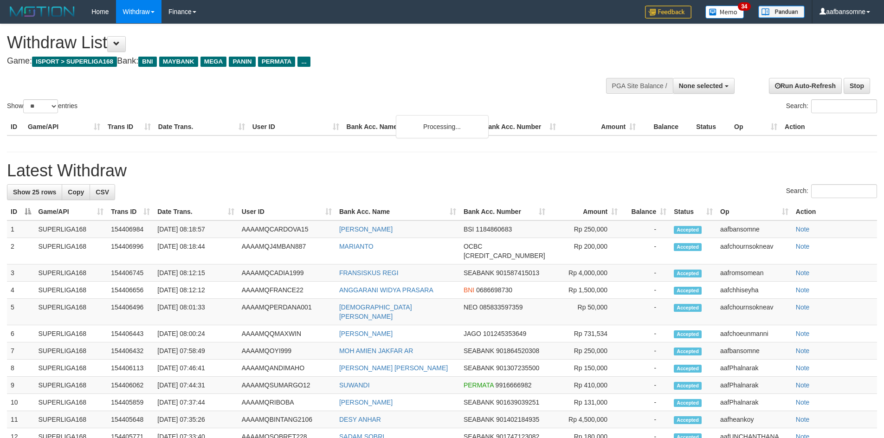 This screenshot has width=884, height=438. I want to click on td: 154406984, so click(130, 229).